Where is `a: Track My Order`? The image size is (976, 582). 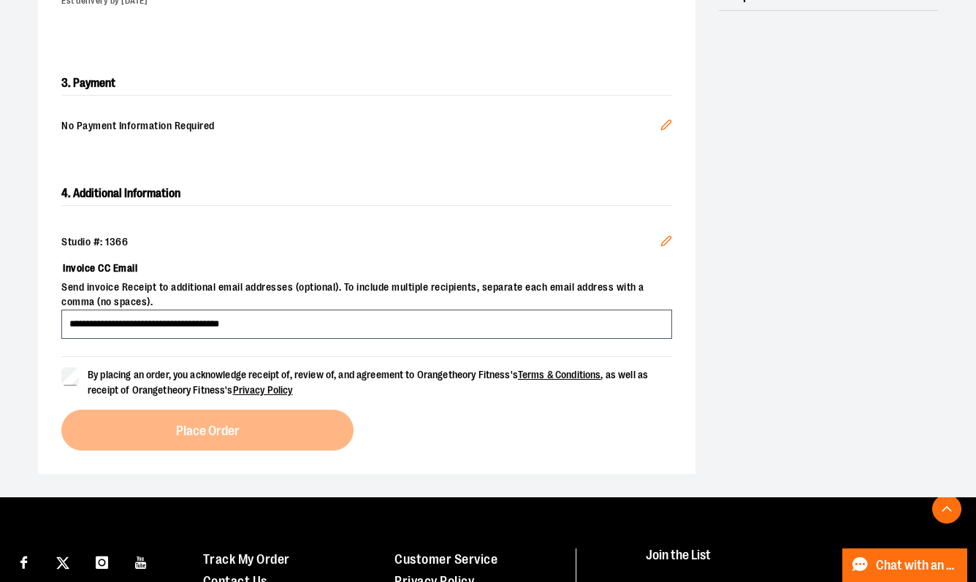 a: Track My Order is located at coordinates (246, 560).